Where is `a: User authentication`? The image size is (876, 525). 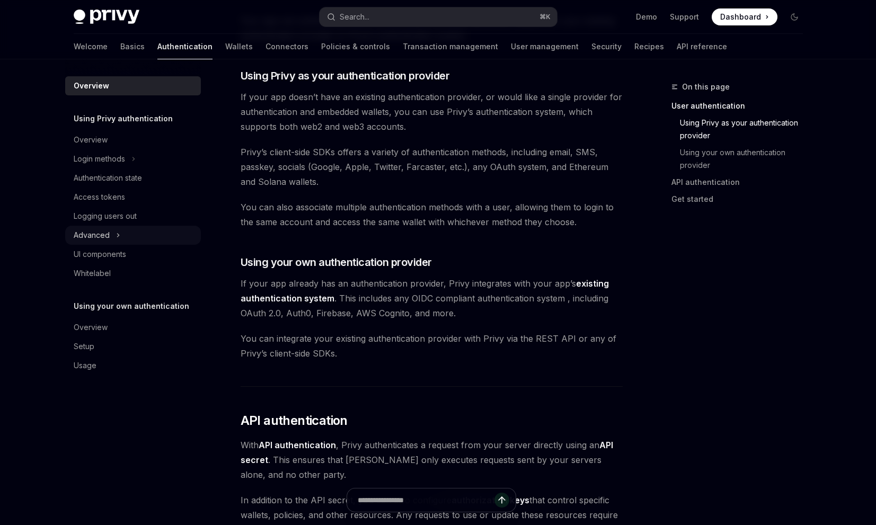 a: User authentication is located at coordinates (742, 106).